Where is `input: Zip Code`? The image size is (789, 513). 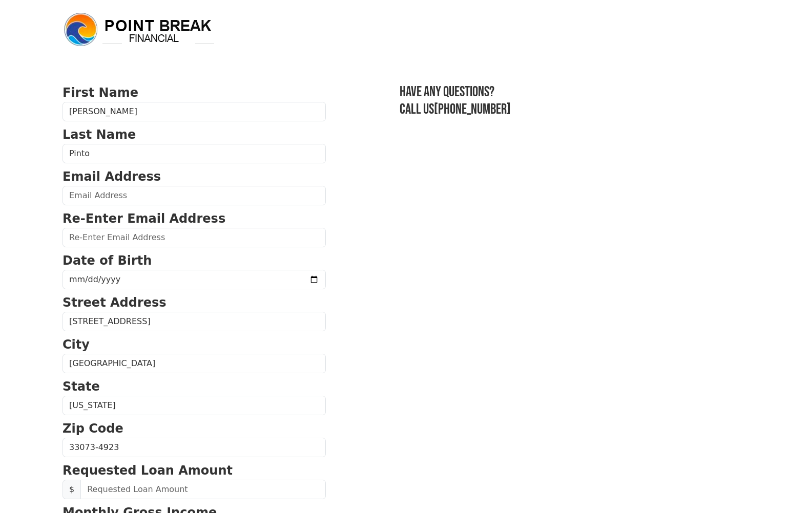 input: Zip Code is located at coordinates (194, 448).